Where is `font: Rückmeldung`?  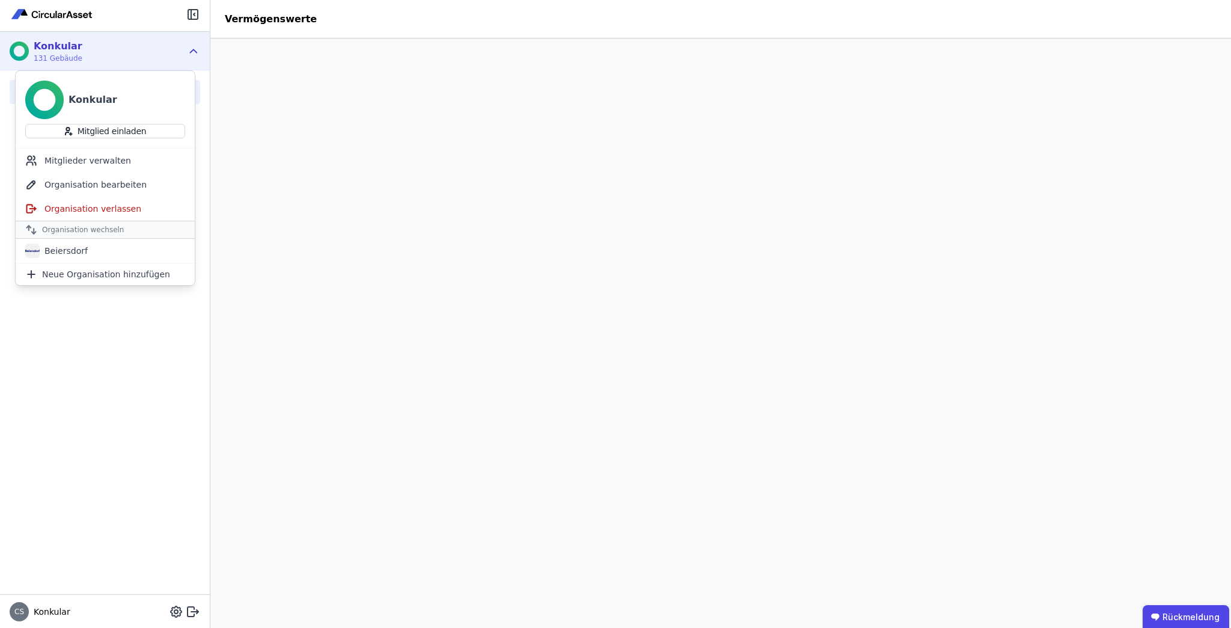
font: Rückmeldung is located at coordinates (1191, 616).